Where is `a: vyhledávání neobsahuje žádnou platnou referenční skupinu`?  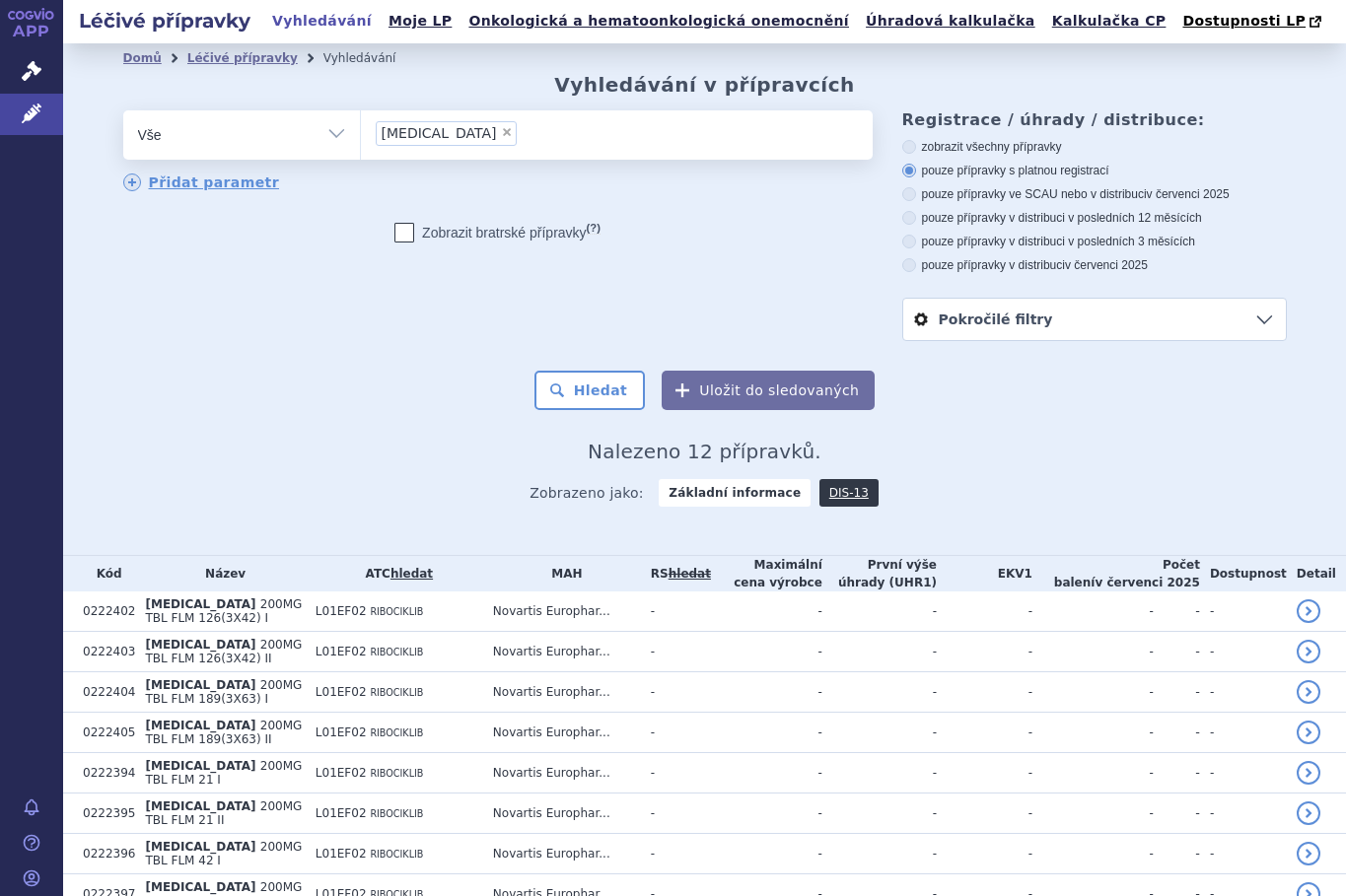
a: vyhledávání neobsahuje žádnou platnou referenční skupinu is located at coordinates (689, 574).